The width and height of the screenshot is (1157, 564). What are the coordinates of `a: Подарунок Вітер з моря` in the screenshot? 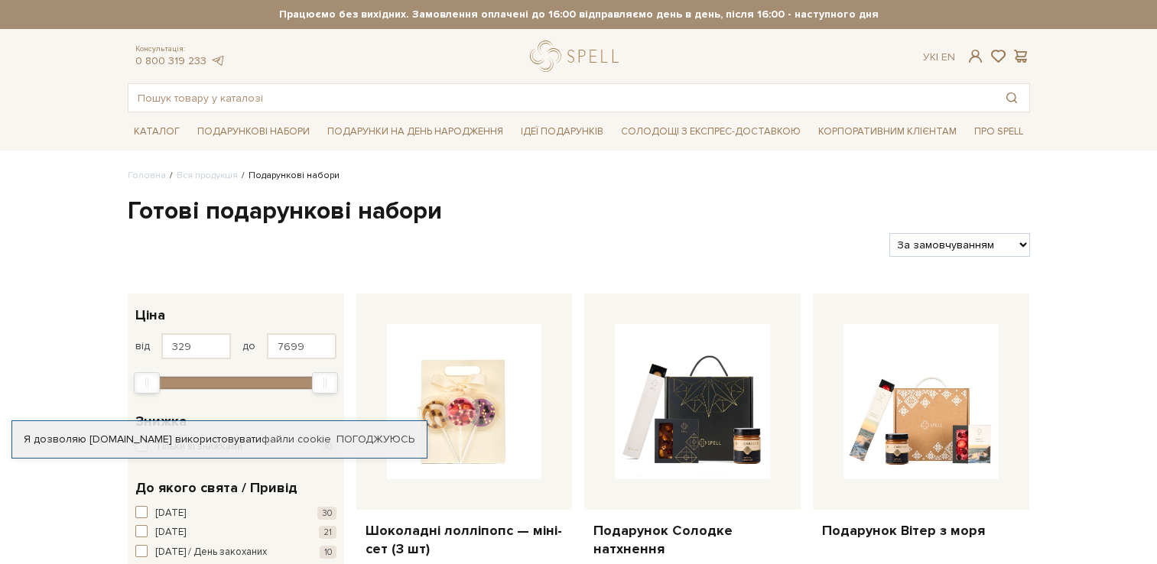 It's located at (921, 531).